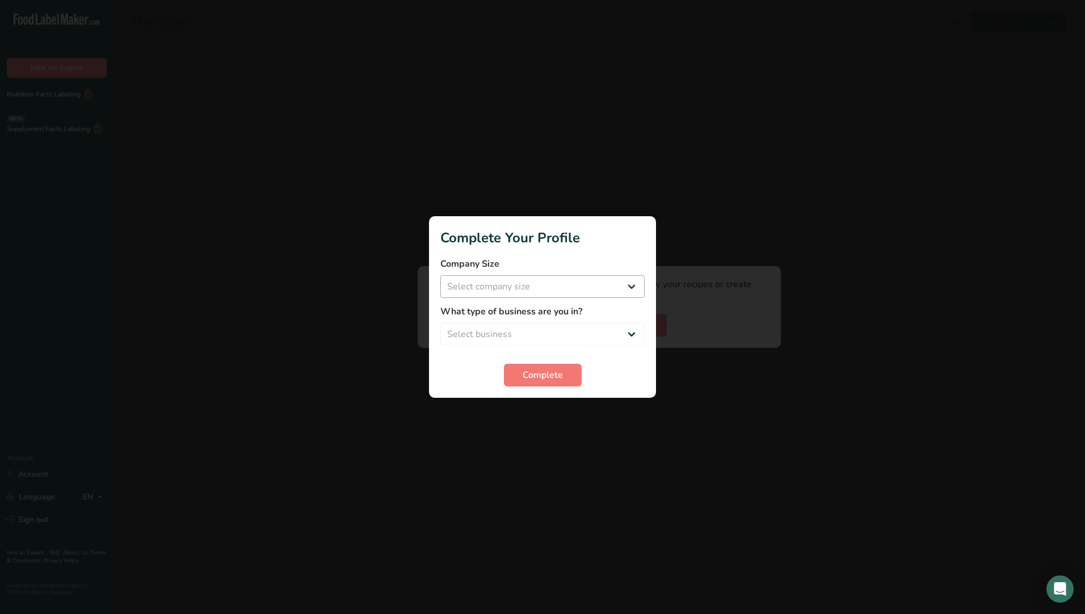  What do you see at coordinates (543, 238) in the screenshot?
I see `h1: Complete Your Profile` at bounding box center [543, 238].